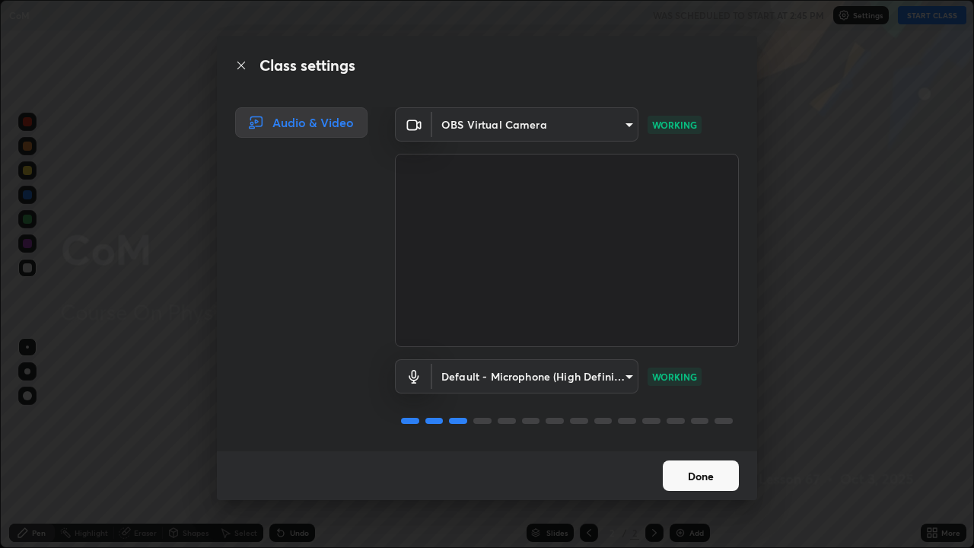 The image size is (974, 548). What do you see at coordinates (301, 123) in the screenshot?
I see `div: Audio & Video` at bounding box center [301, 123].